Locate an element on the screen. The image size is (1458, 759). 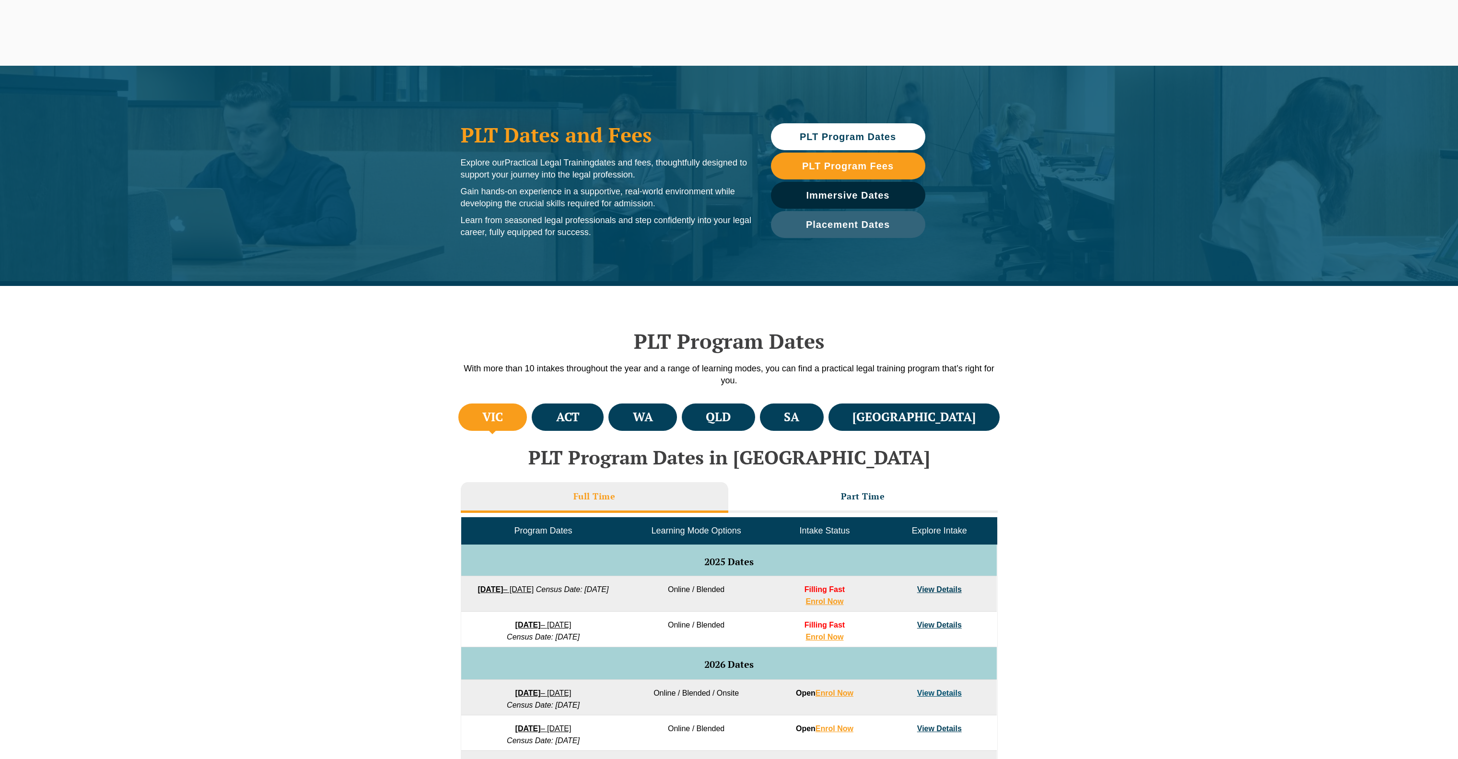
h3: Part Time is located at coordinates (863, 496).